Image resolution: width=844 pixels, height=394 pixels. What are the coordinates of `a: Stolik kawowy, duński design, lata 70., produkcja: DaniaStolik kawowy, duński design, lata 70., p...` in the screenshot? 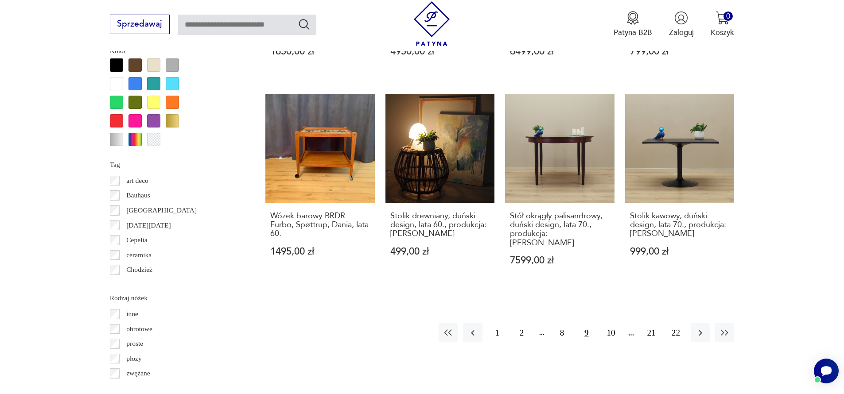 It's located at (679, 190).